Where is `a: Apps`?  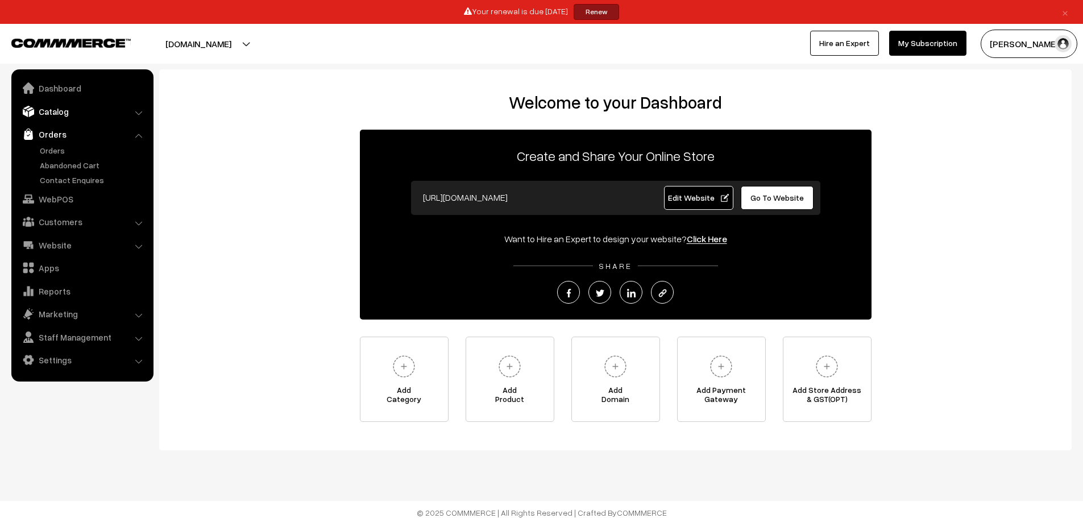 a: Apps is located at coordinates (82, 268).